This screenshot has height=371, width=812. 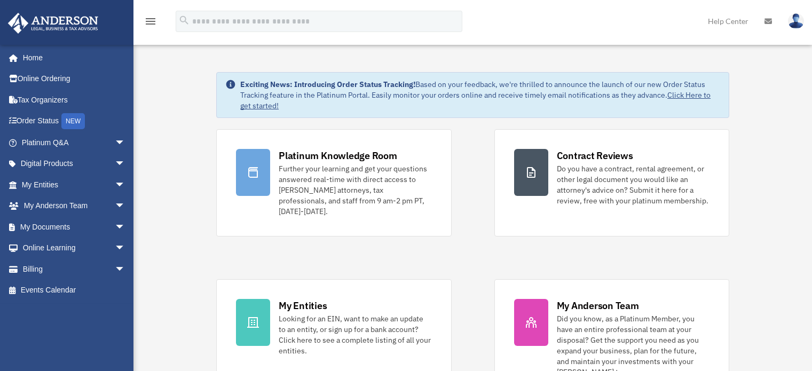 What do you see at coordinates (74, 269) in the screenshot?
I see `a: Billingarrow_drop_down` at bounding box center [74, 269].